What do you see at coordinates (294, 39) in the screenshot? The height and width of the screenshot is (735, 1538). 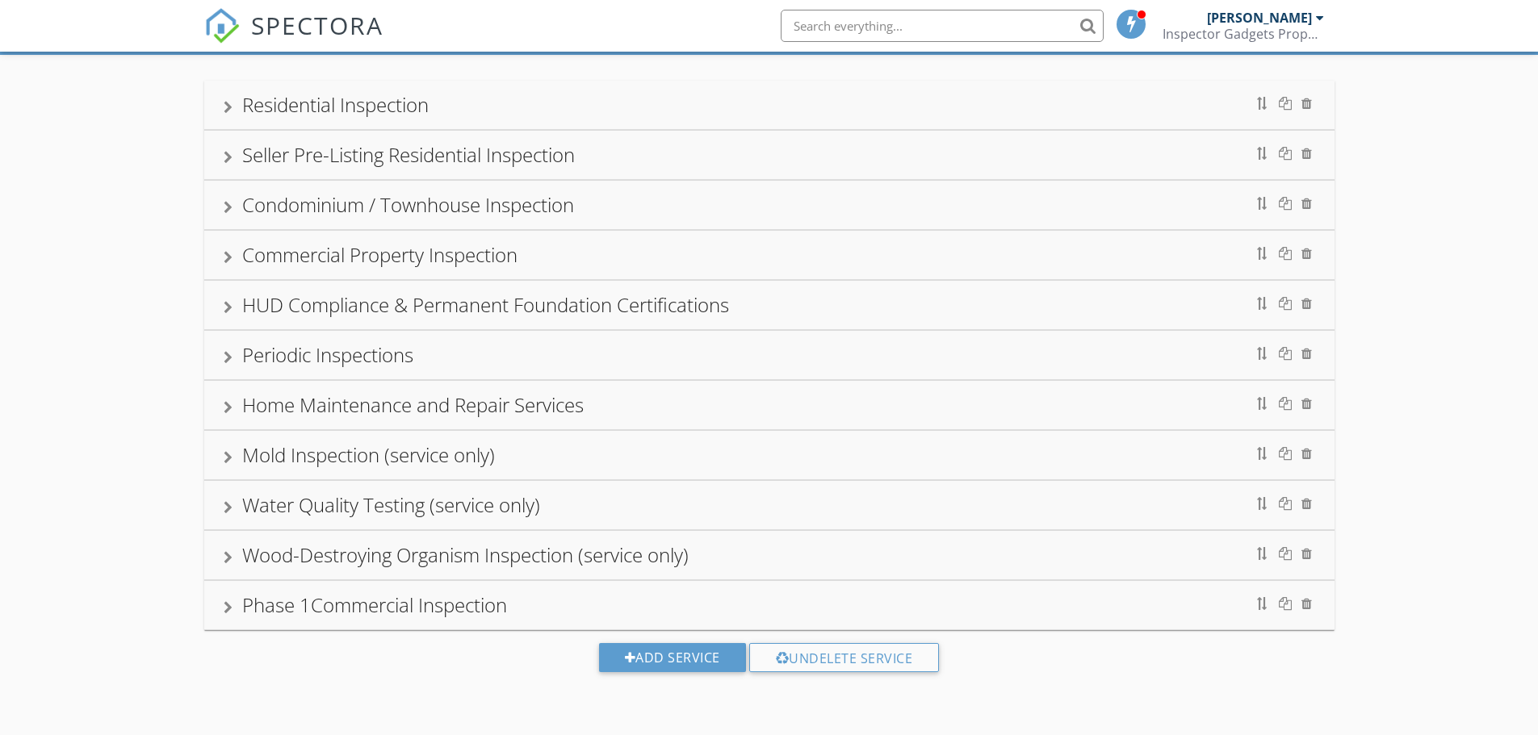 I see `a: SPECTORA` at bounding box center [294, 39].